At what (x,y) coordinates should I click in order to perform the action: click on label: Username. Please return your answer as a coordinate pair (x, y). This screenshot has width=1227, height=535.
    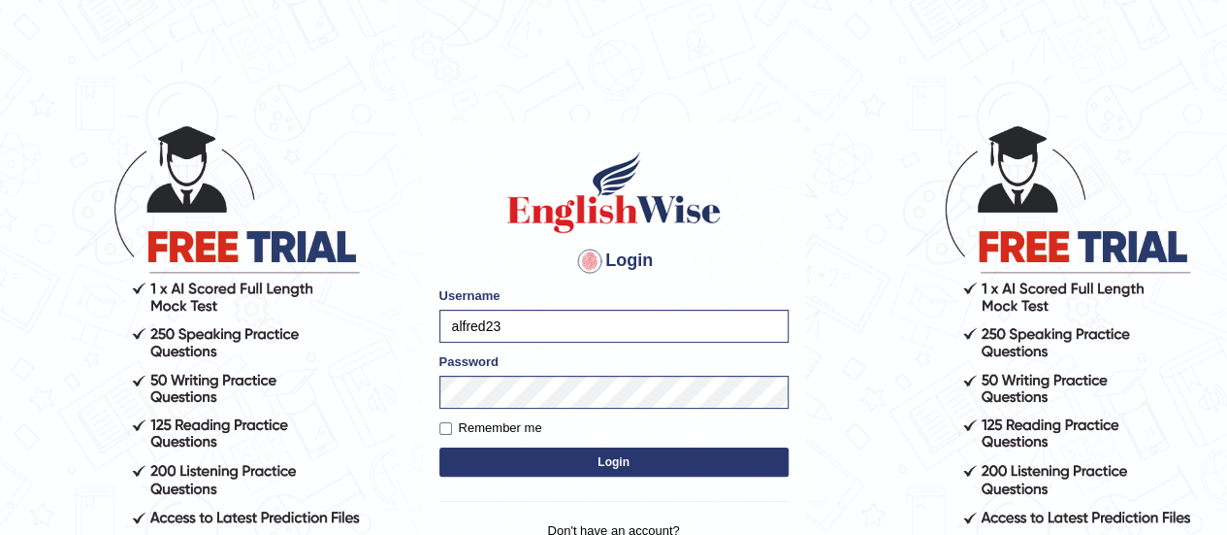
    Looking at the image, I should click on (470, 295).